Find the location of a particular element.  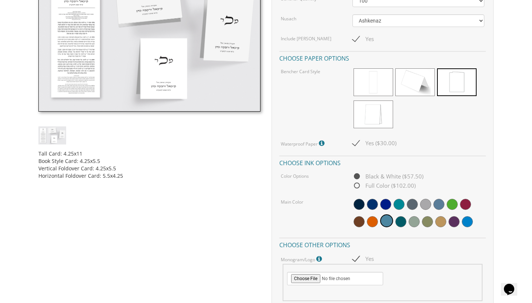

label: Waterproof Paper is located at coordinates (304, 143).